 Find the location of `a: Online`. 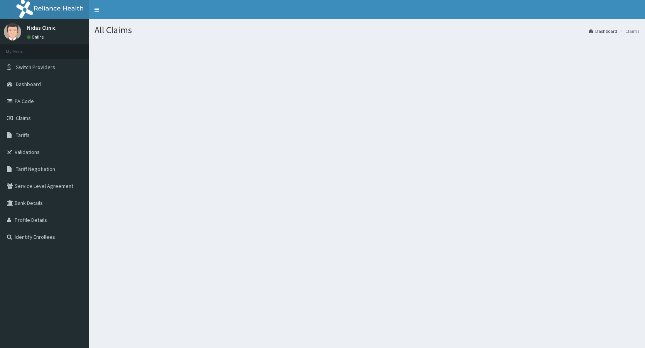

a: Online is located at coordinates (36, 37).